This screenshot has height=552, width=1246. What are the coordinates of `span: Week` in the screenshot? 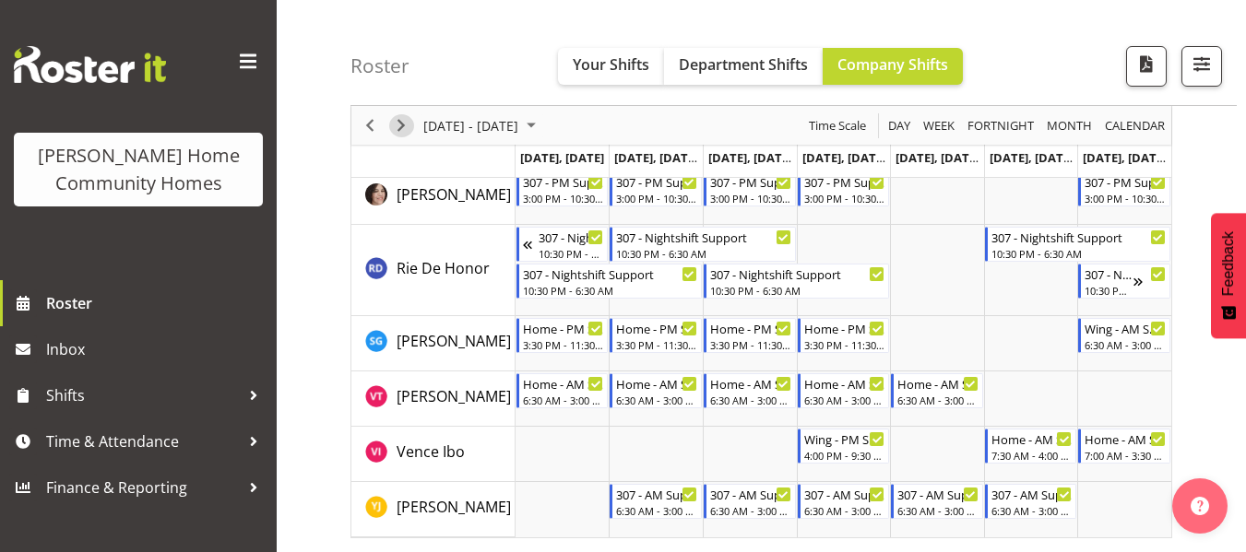 It's located at (939, 125).